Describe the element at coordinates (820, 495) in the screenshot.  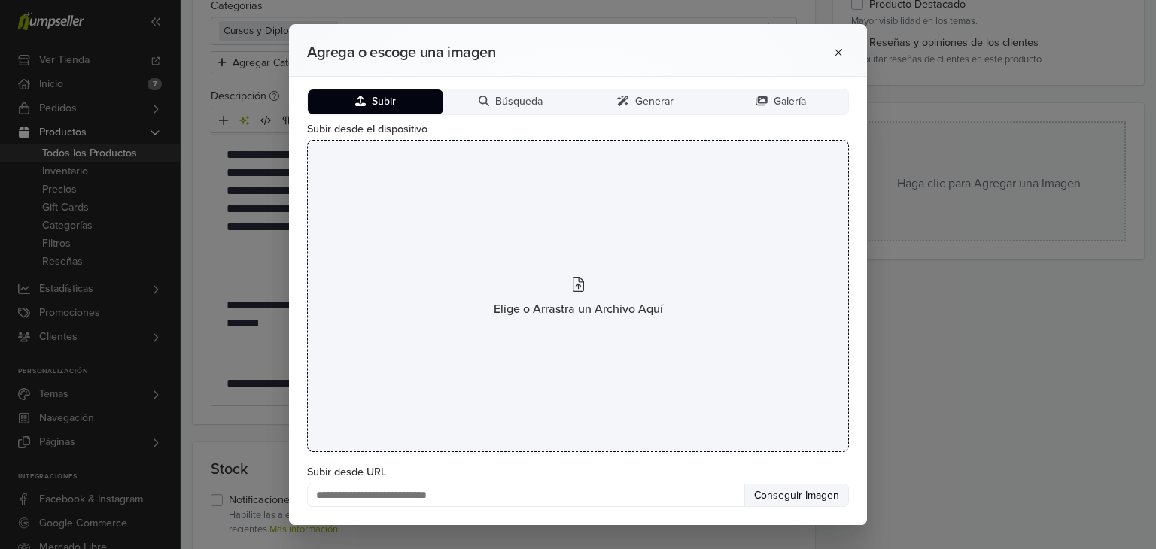
I see `span: Imagen` at that location.